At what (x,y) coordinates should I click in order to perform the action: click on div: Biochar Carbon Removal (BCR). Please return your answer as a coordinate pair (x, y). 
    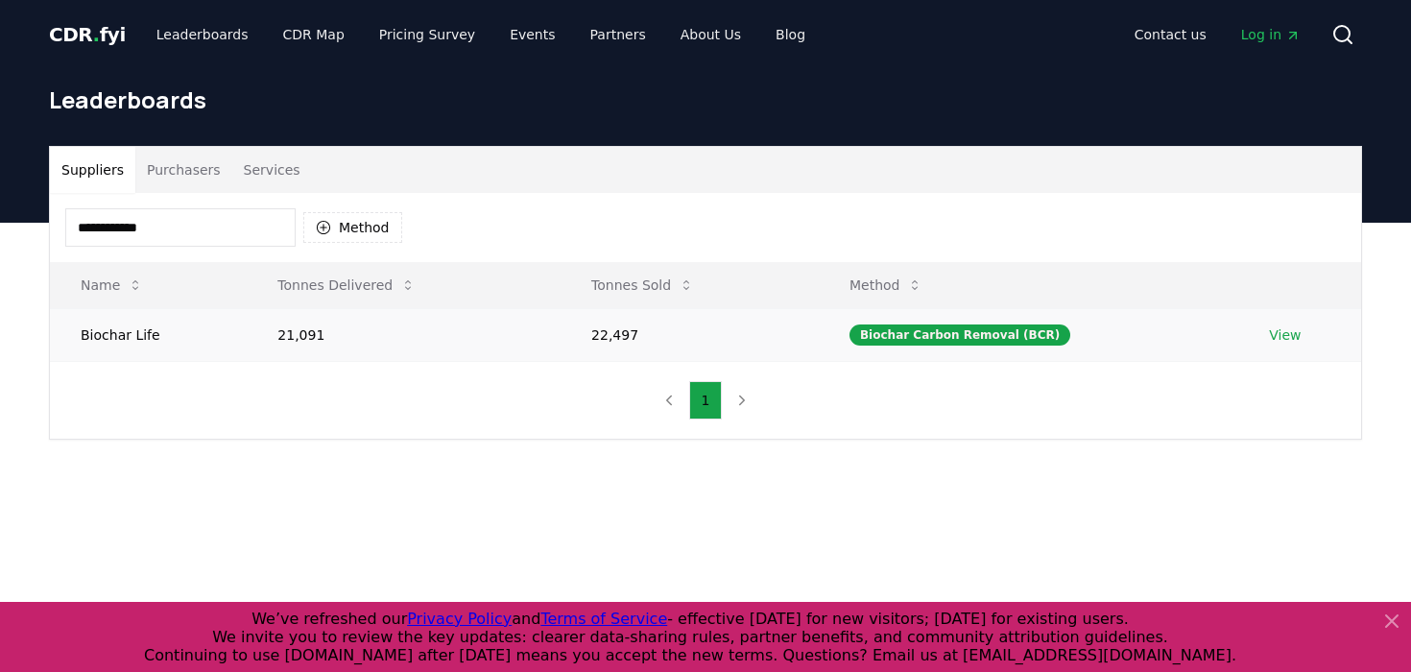
    Looking at the image, I should click on (960, 335).